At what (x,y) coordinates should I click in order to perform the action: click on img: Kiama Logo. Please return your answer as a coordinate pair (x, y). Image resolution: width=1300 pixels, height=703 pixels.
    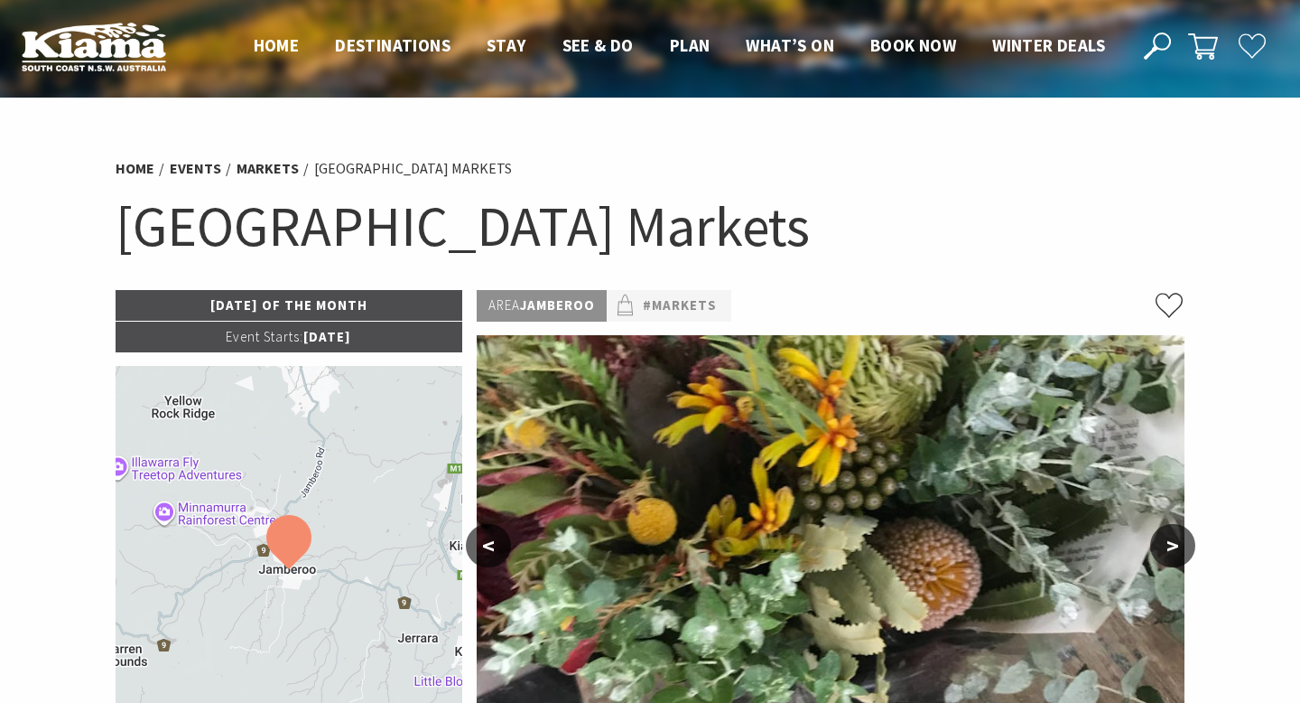
    Looking at the image, I should click on (94, 46).